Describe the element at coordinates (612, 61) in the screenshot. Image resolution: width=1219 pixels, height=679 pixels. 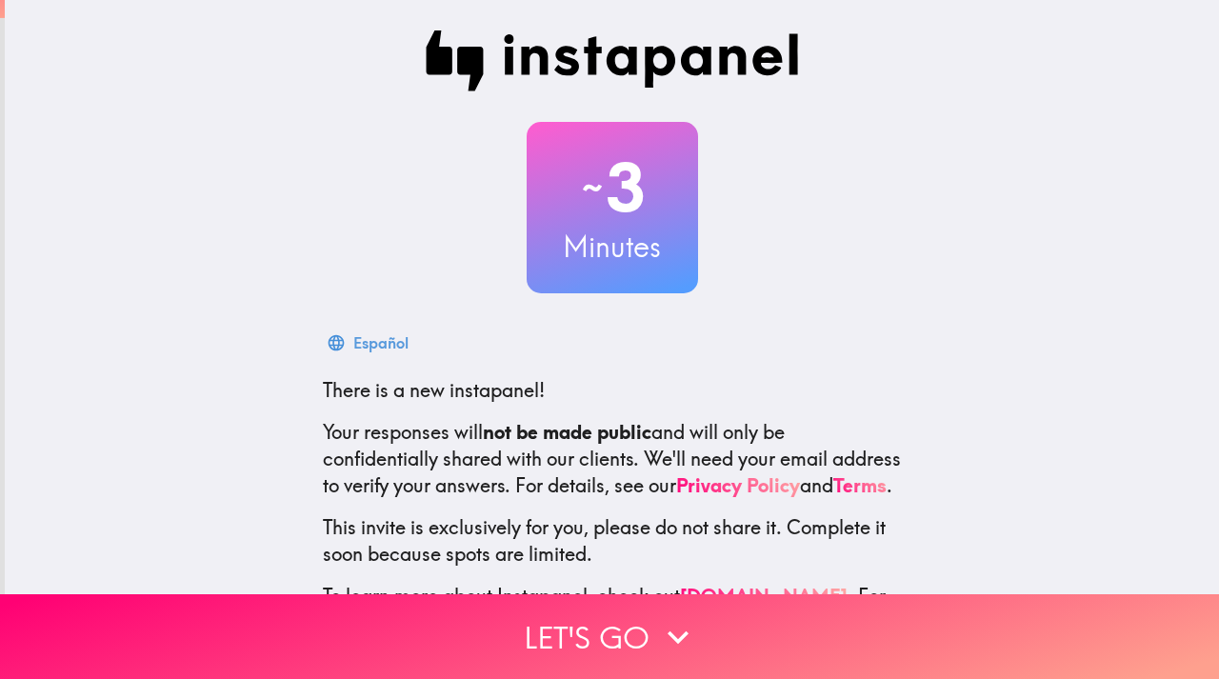
I see `img: Instapanel` at that location.